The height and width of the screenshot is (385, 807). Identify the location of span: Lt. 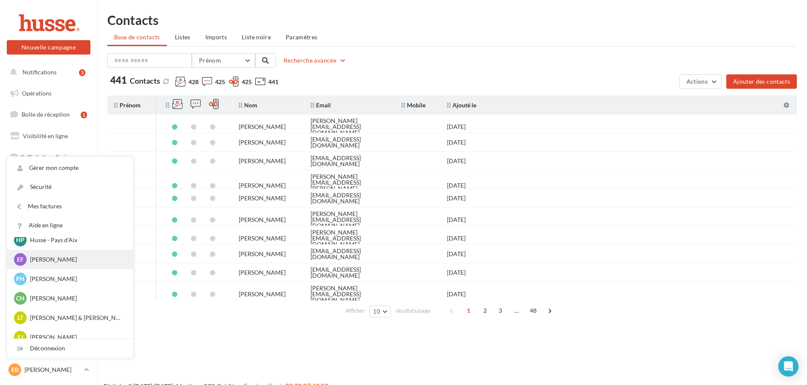
(20, 318).